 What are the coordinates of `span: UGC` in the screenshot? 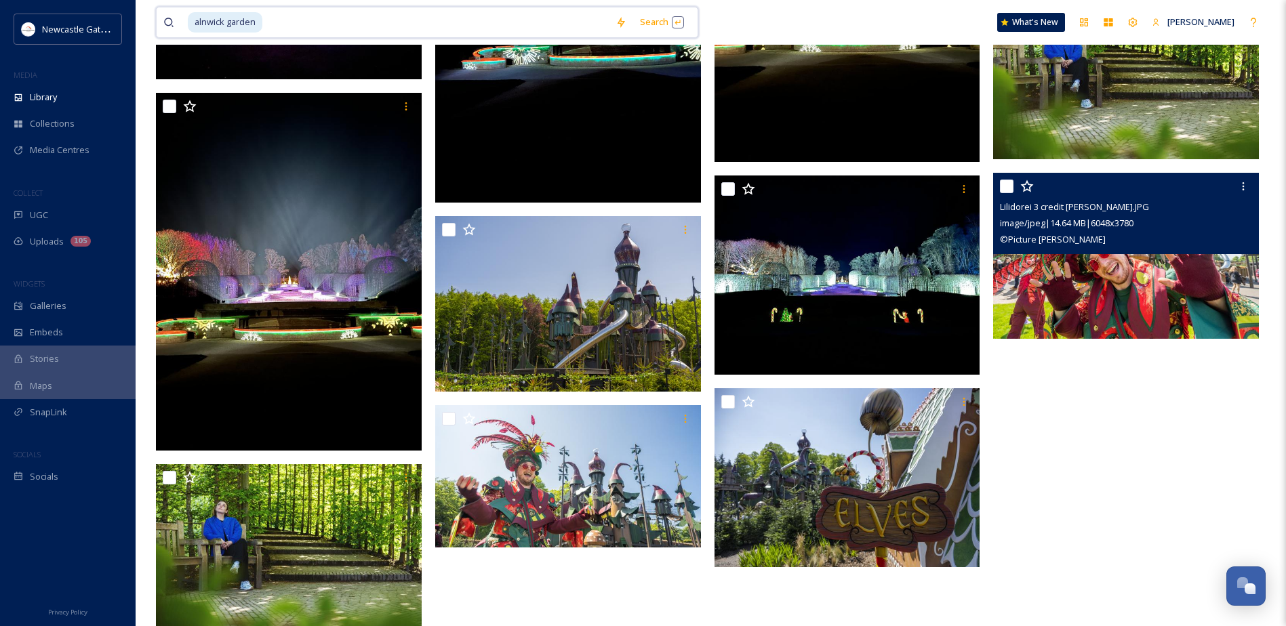 It's located at (39, 215).